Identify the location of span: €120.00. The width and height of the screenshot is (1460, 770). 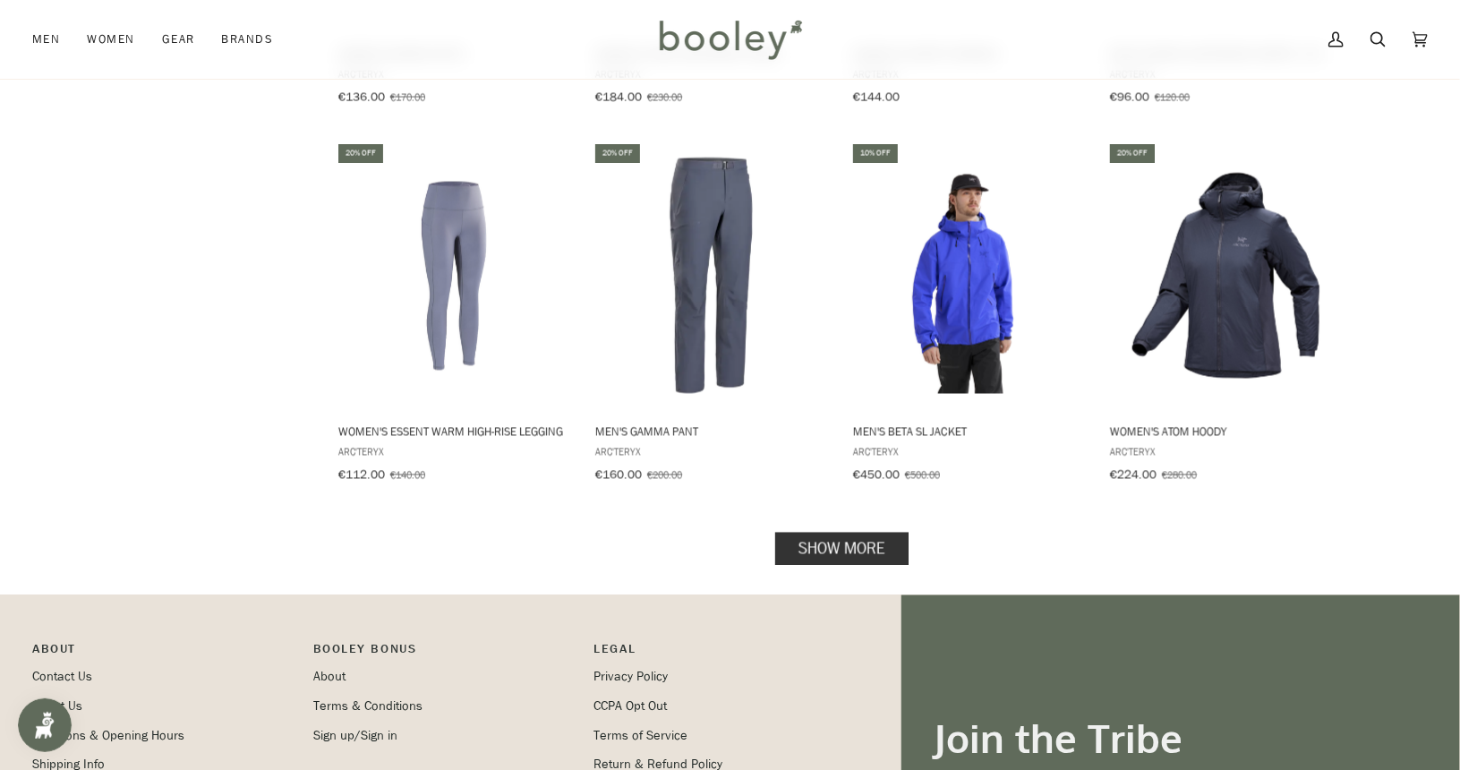
(1172, 96).